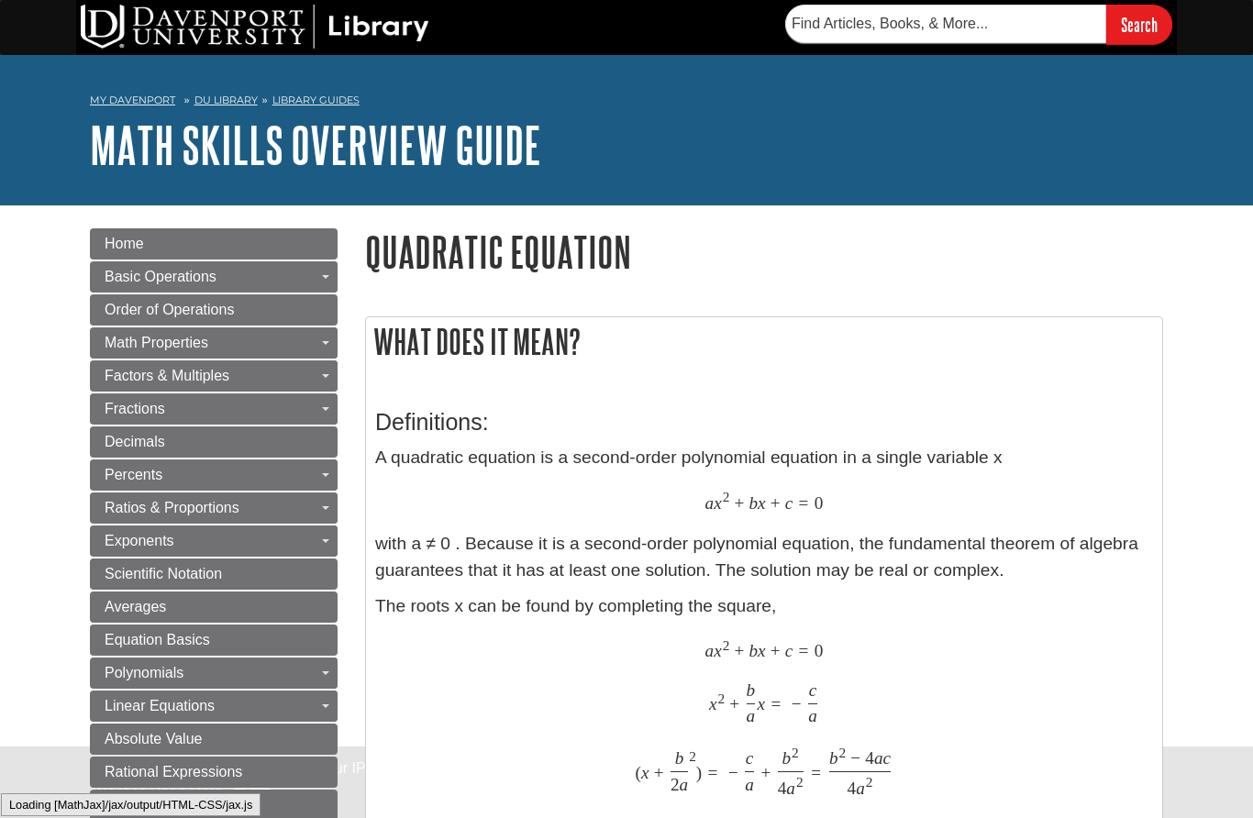 This screenshot has width=1253, height=818. Describe the element at coordinates (163, 573) in the screenshot. I see `span: Scientific Notation` at that location.